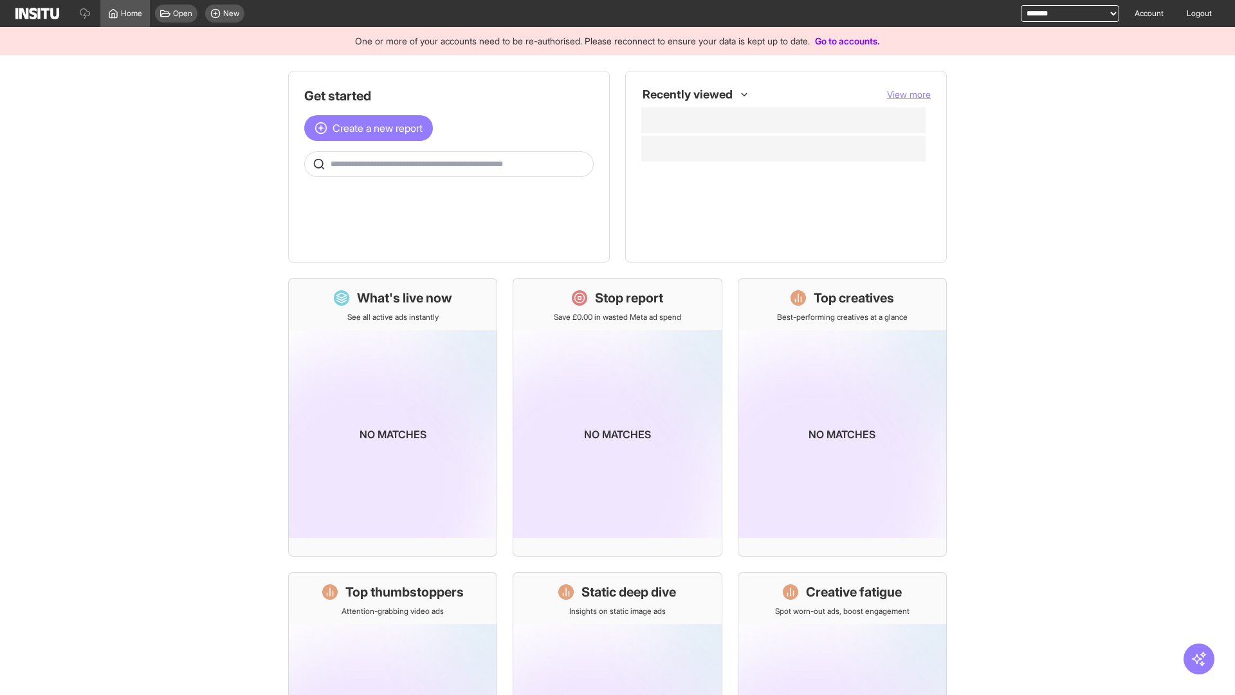 The image size is (1235, 695). Describe the element at coordinates (909, 95) in the screenshot. I see `button: View more` at that location.